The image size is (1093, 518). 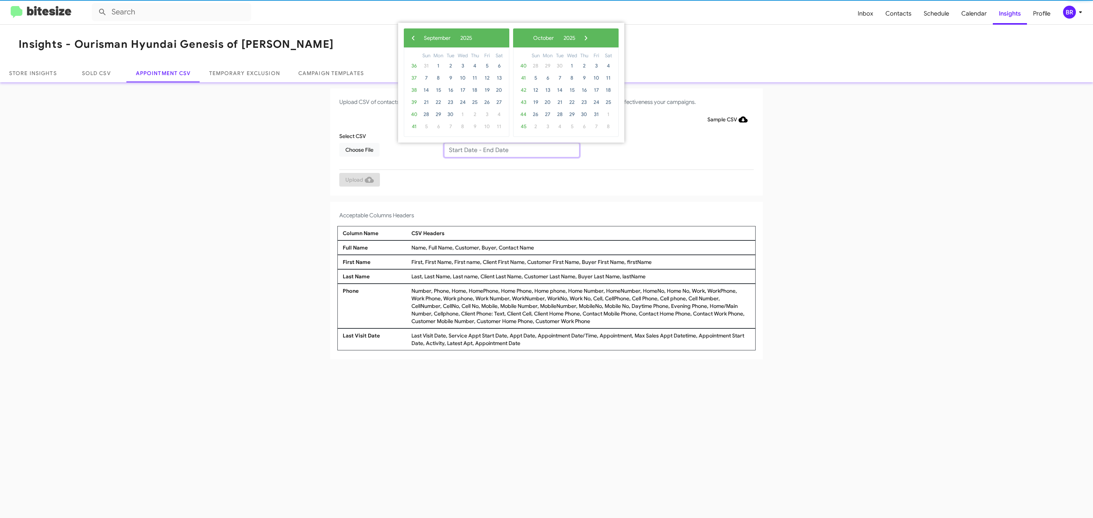 What do you see at coordinates (512, 150) in the screenshot?
I see `input: Start Date - End Date` at bounding box center [512, 150].